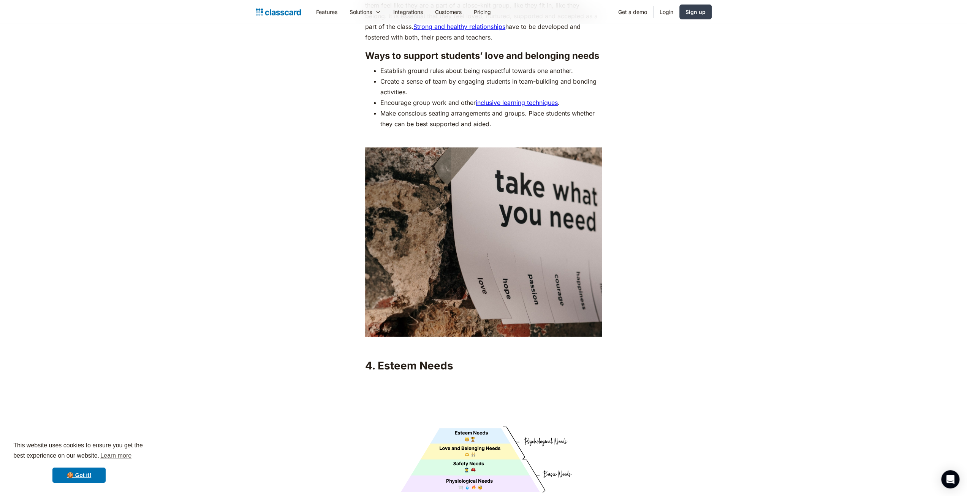  What do you see at coordinates (695, 12) in the screenshot?
I see `a: Sign up` at bounding box center [695, 12].